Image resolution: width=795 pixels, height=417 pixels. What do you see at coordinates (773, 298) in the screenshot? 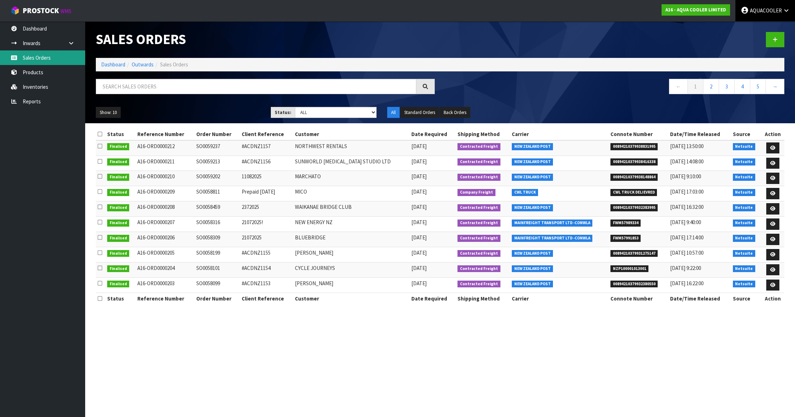
I see `th: Action` at bounding box center [773, 298].